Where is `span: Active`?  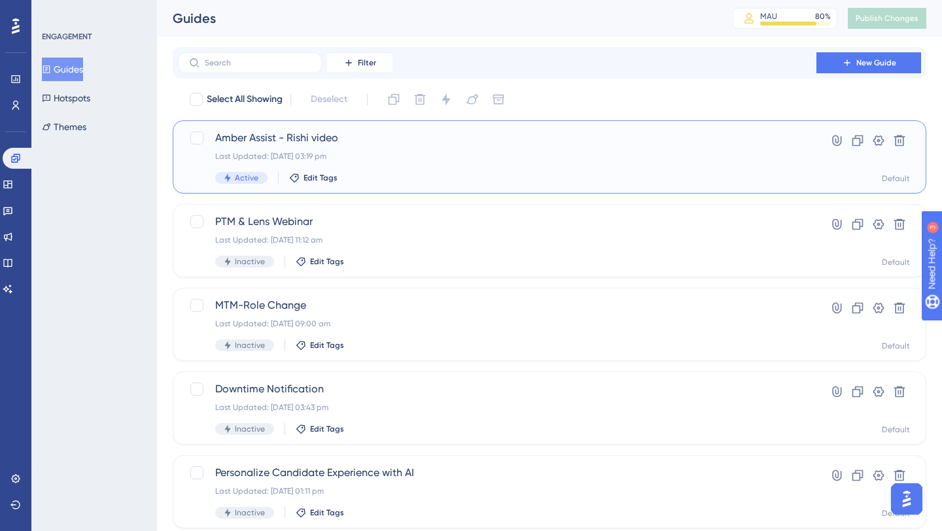
span: Active is located at coordinates (247, 178).